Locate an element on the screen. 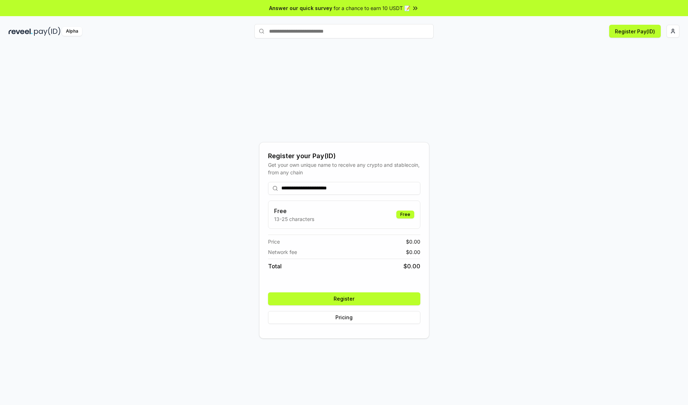  button: Register Pay(ID) is located at coordinates (635, 31).